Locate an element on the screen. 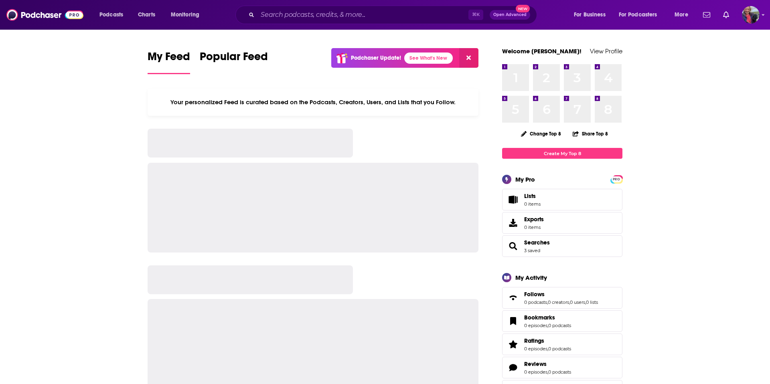  span: For Podcasters is located at coordinates (638, 15).